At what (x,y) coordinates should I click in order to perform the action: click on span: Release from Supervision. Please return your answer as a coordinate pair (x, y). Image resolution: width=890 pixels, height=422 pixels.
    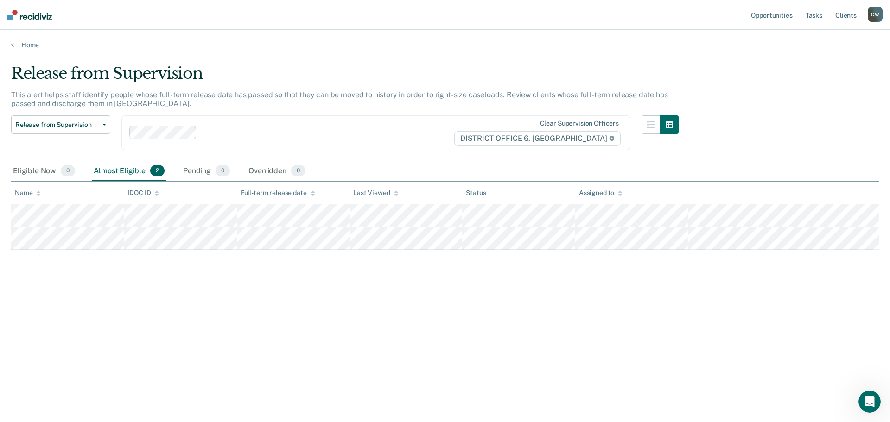
    Looking at the image, I should click on (57, 125).